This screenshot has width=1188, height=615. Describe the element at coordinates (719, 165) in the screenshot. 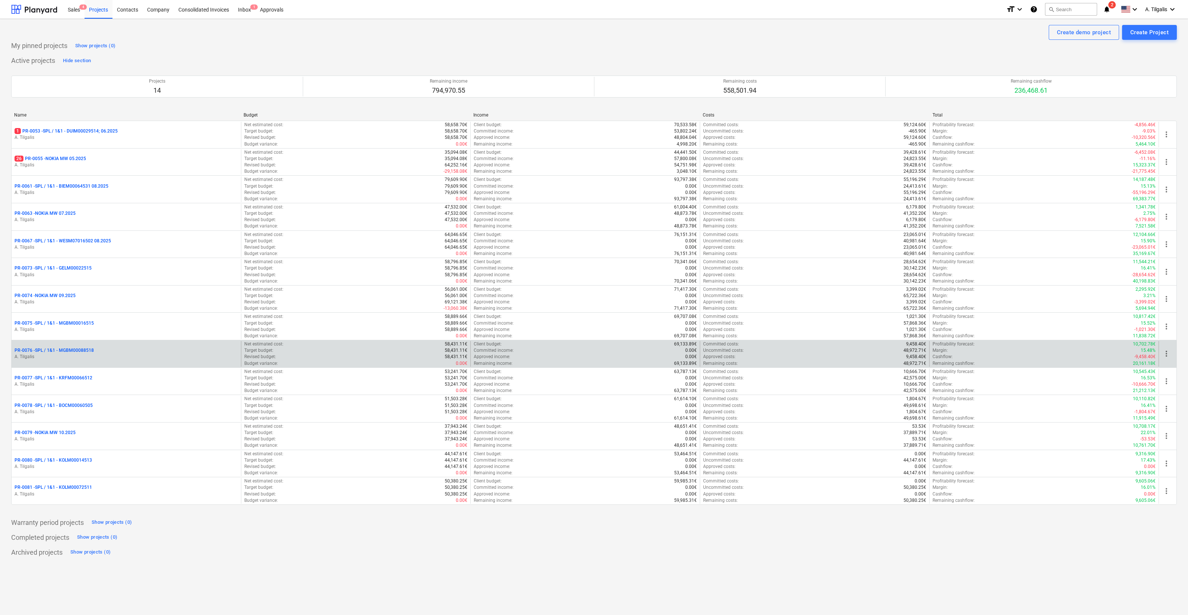

I see `p: Approved costs :` at that location.